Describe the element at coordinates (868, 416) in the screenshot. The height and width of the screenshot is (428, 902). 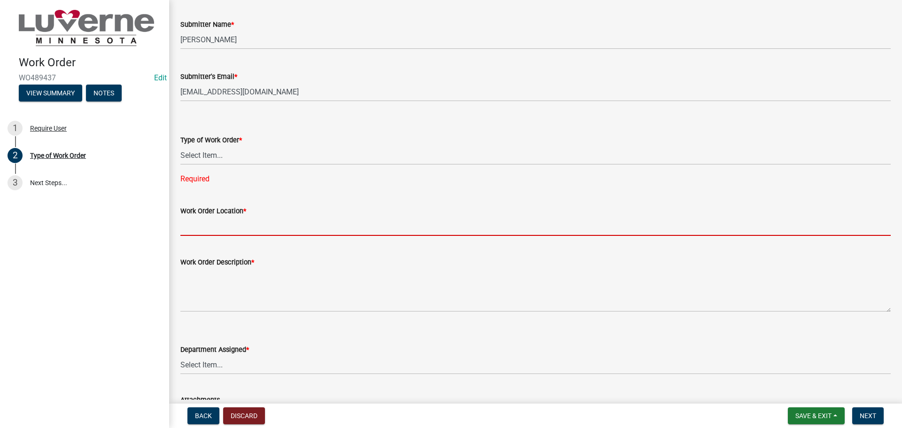
I see `button: Next` at that location.